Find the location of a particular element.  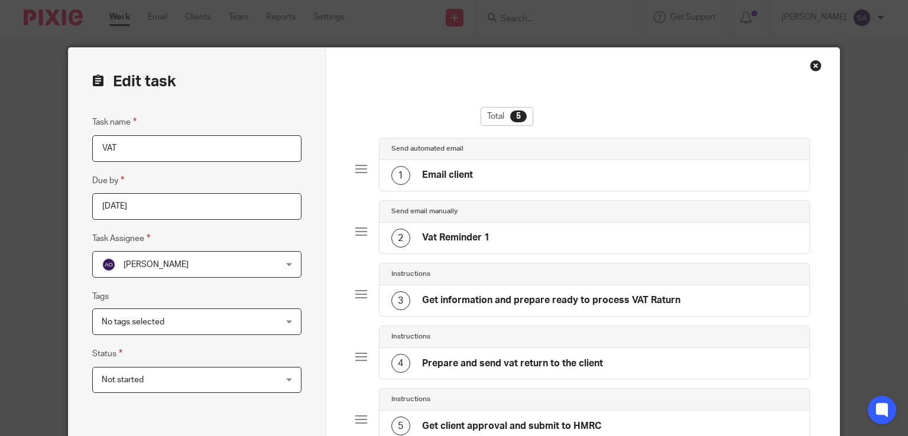

label: Due by is located at coordinates (108, 180).